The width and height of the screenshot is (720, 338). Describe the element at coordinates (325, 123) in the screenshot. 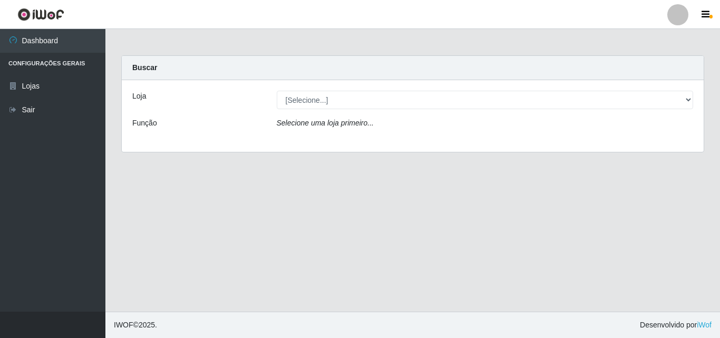

I see `i: Selecione uma loja primeiro...` at that location.